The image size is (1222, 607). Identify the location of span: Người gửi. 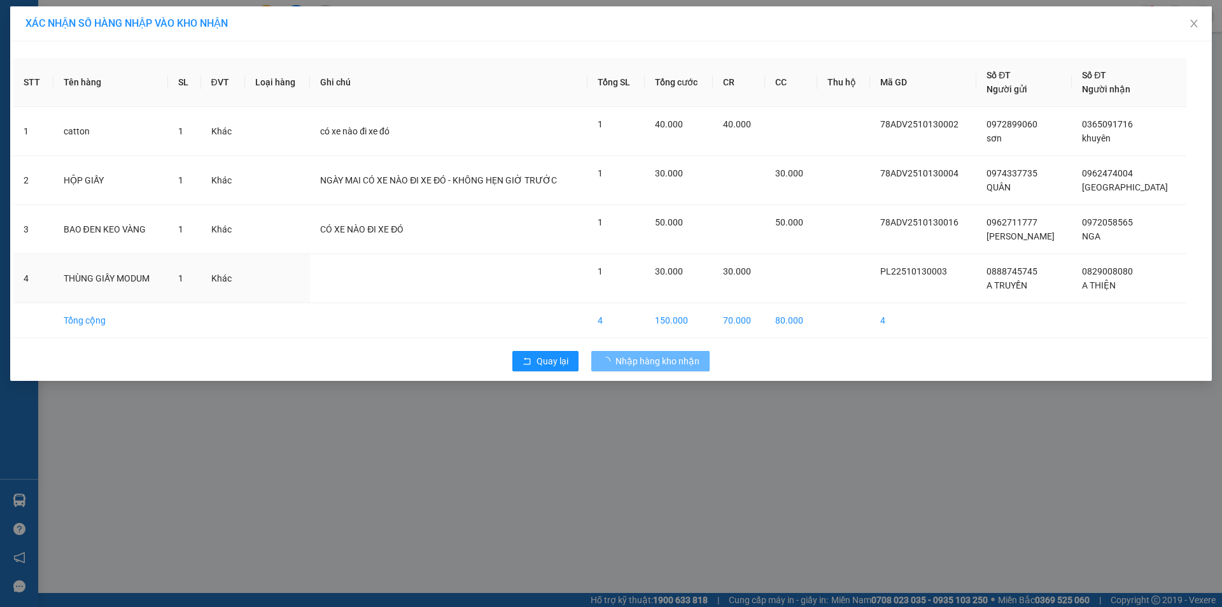
(1007, 89).